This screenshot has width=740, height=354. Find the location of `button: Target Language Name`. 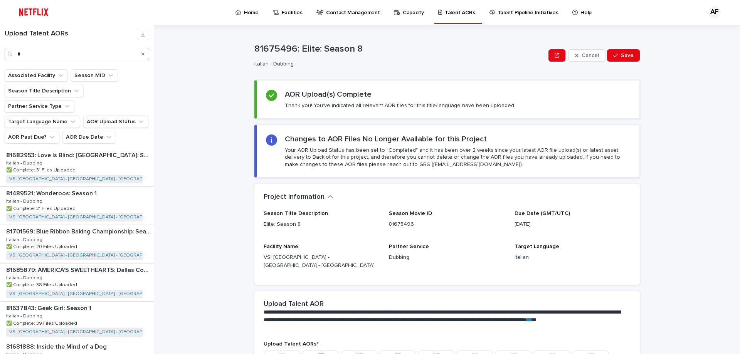

button: Target Language Name is located at coordinates (42, 122).